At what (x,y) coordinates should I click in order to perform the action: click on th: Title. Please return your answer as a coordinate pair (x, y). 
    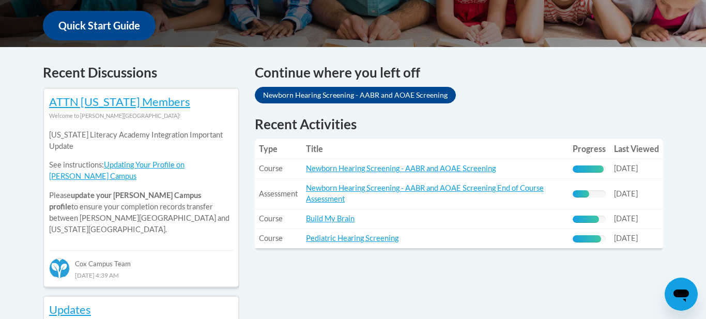
    Looking at the image, I should click on (435, 149).